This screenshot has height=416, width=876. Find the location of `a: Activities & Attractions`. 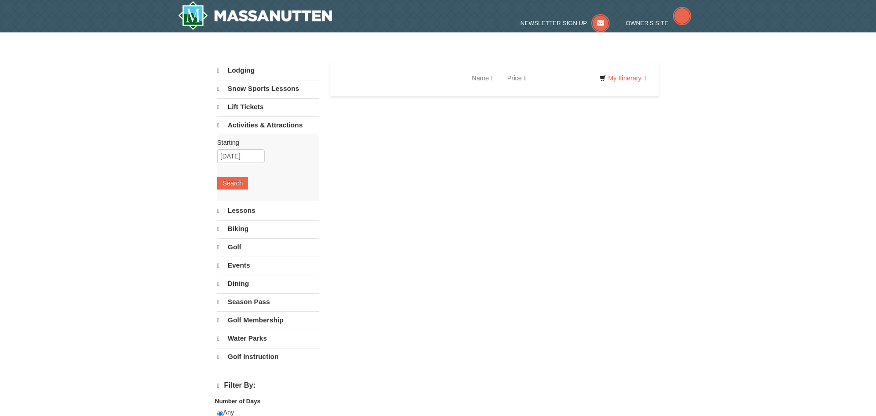

a: Activities & Attractions is located at coordinates (268, 125).